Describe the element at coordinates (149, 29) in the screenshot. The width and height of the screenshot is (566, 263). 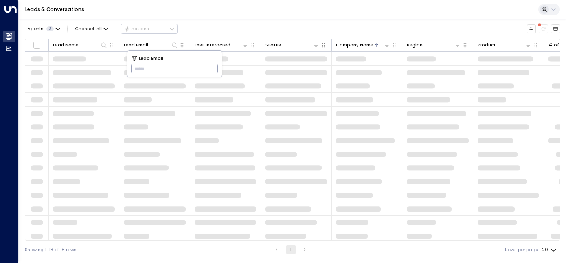
I see `div: Button group with a nested menu` at that location.